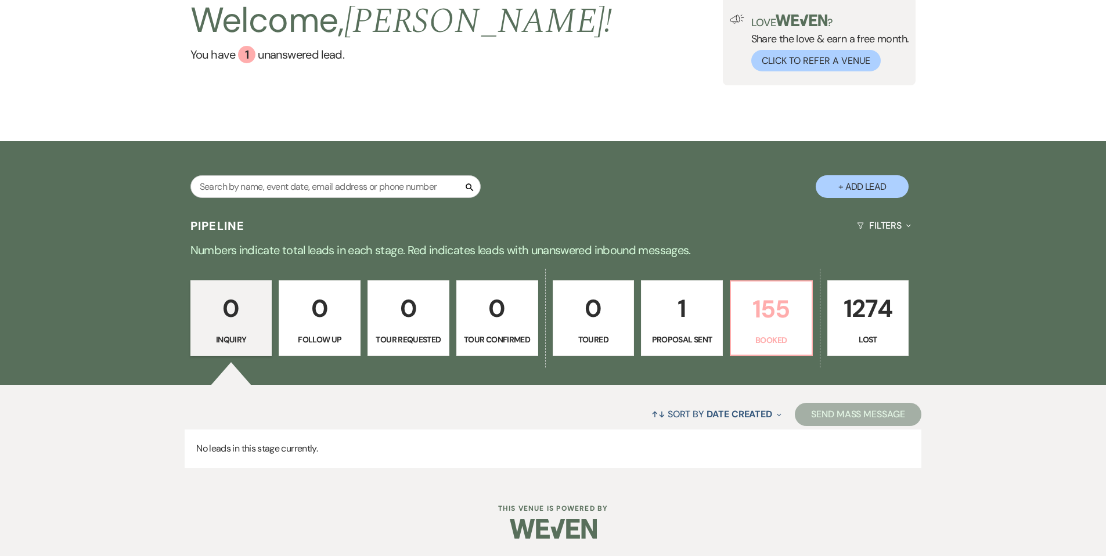 This screenshot has height=556, width=1106. Describe the element at coordinates (682, 308) in the screenshot. I see `p: 1` at that location.